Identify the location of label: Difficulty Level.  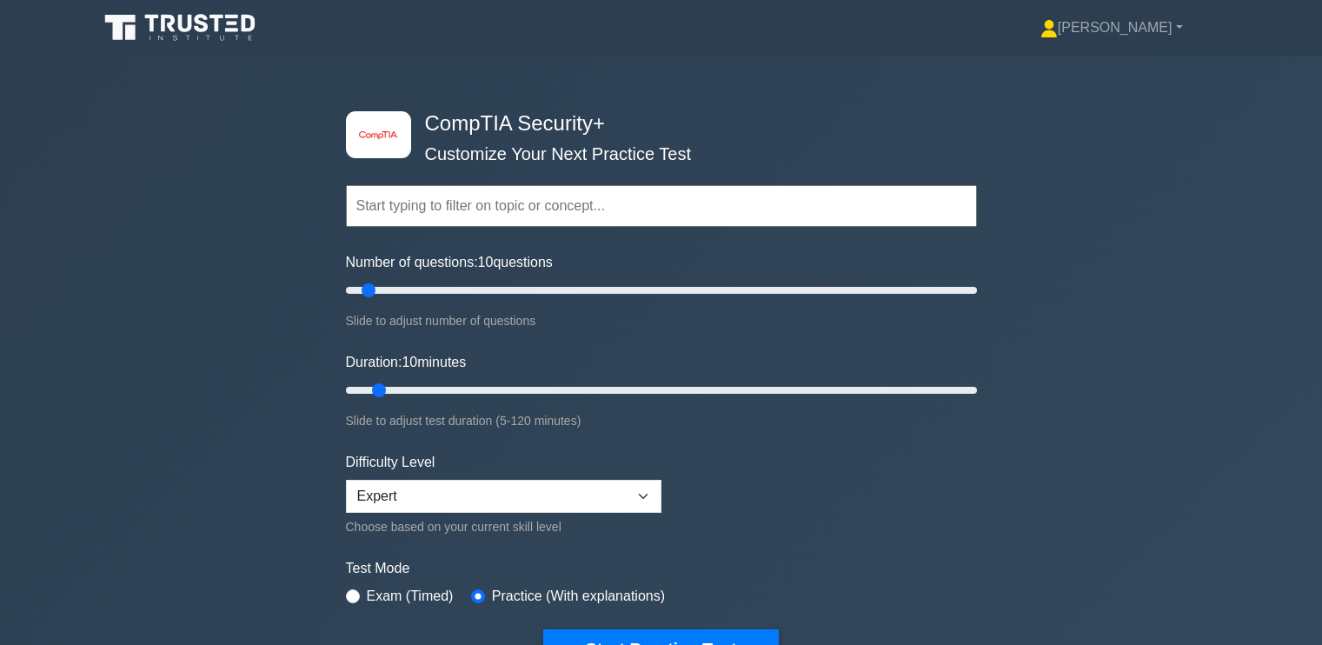
(390, 463).